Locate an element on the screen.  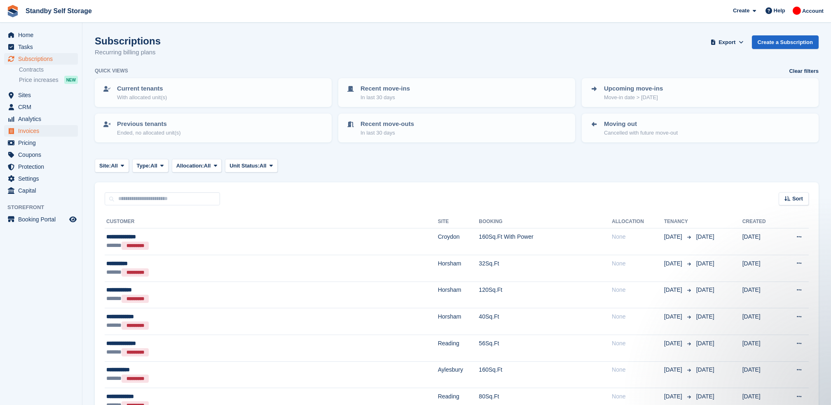
h1: Subscriptions is located at coordinates (128, 41).